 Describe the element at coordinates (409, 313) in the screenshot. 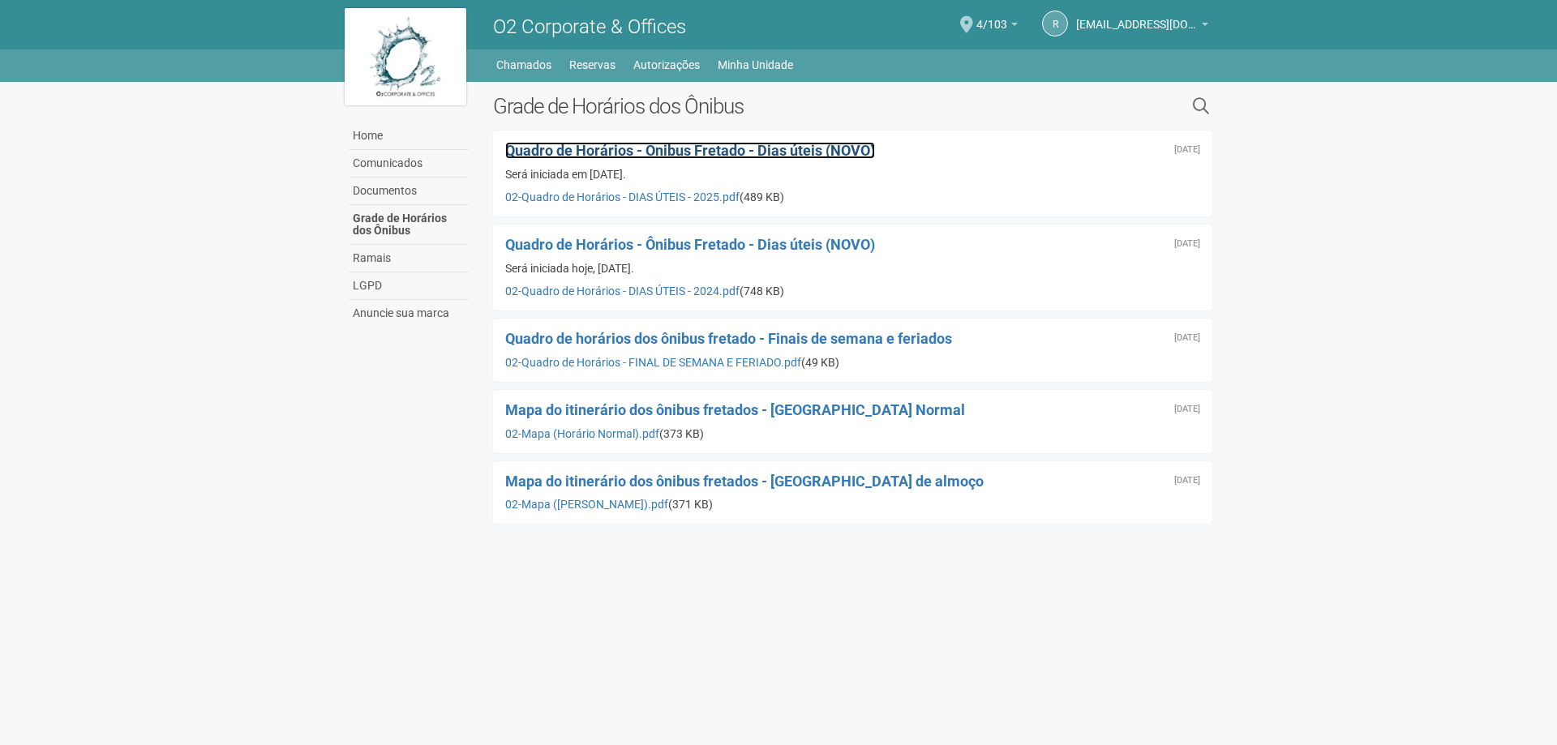

I see `a: Anuncie sua marca` at that location.